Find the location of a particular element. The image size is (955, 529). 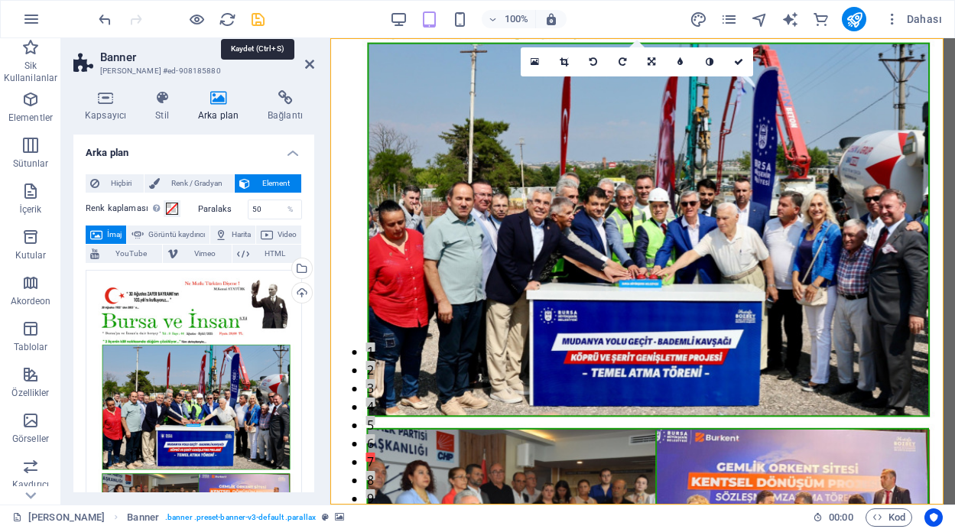

button: Hiçbiri is located at coordinates (115, 184).